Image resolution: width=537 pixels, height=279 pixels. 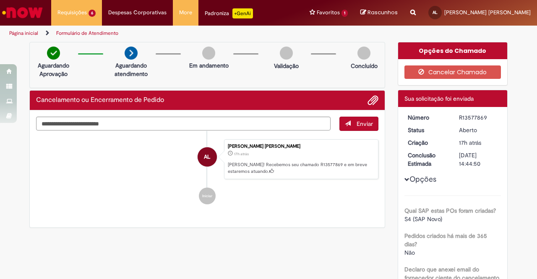 I want to click on div: Aberto, so click(x=478, y=130).